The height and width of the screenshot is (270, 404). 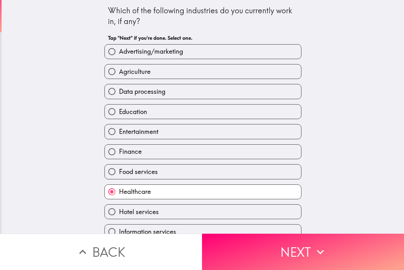 I want to click on span: Hotel services, so click(x=139, y=212).